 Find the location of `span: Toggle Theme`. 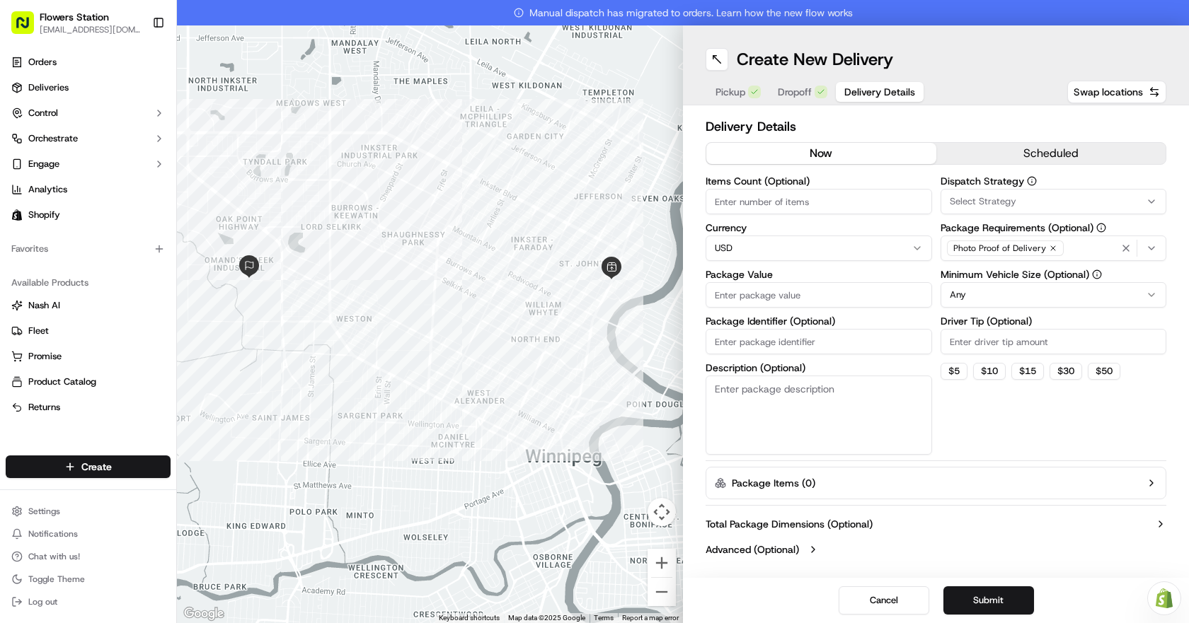

span: Toggle Theme is located at coordinates (57, 579).